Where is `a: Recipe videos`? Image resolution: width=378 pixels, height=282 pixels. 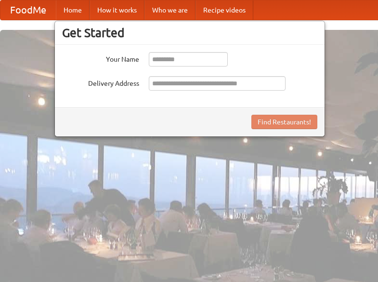 a: Recipe videos is located at coordinates (224, 10).